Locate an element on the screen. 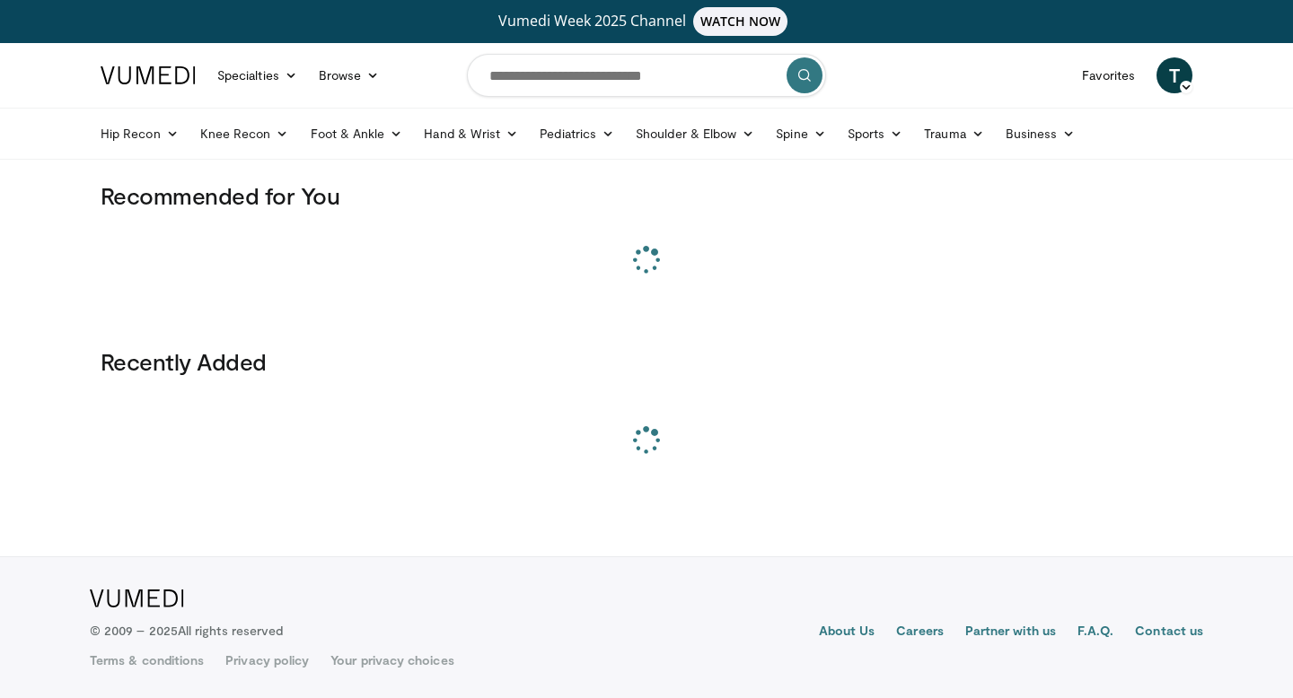 Image resolution: width=1293 pixels, height=698 pixels. a: Hand & Wrist is located at coordinates (470, 134).